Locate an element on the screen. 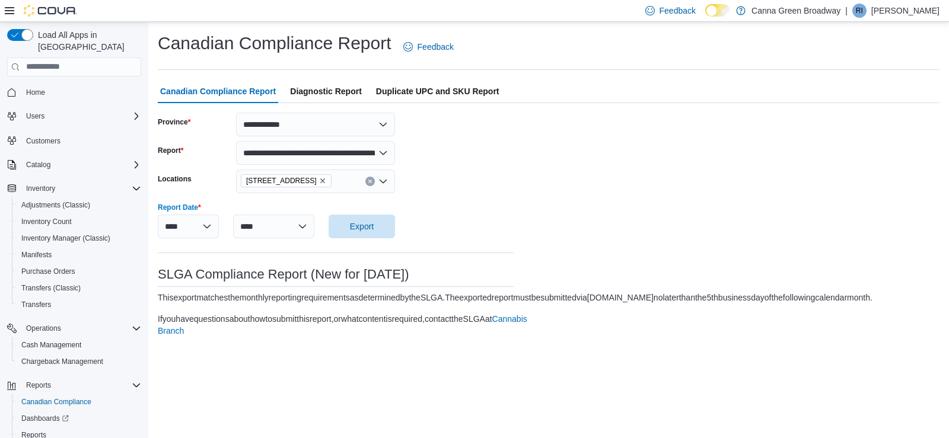 The width and height of the screenshot is (949, 438). a: Transfers (Classic) is located at coordinates (51, 288).